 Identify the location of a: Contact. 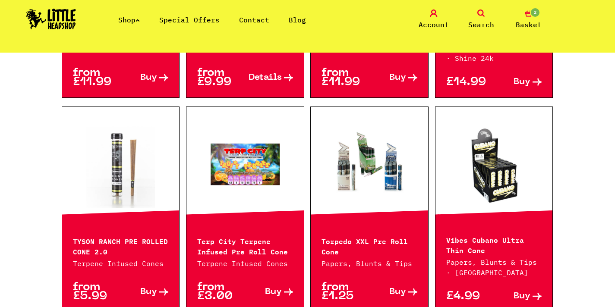
(254, 20).